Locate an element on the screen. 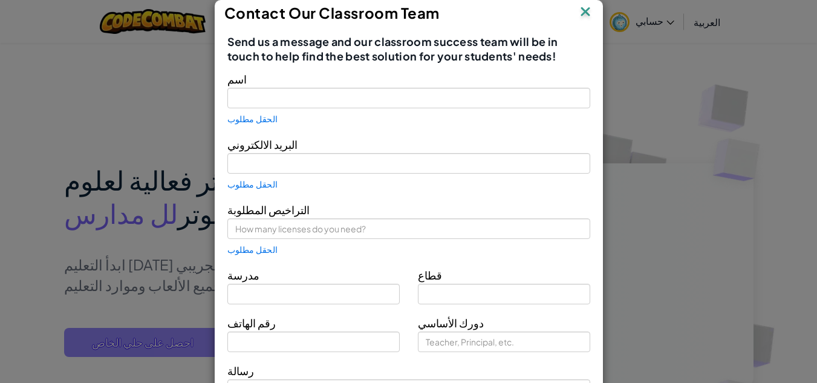 The image size is (817, 383). span: قطاع is located at coordinates (430, 275).